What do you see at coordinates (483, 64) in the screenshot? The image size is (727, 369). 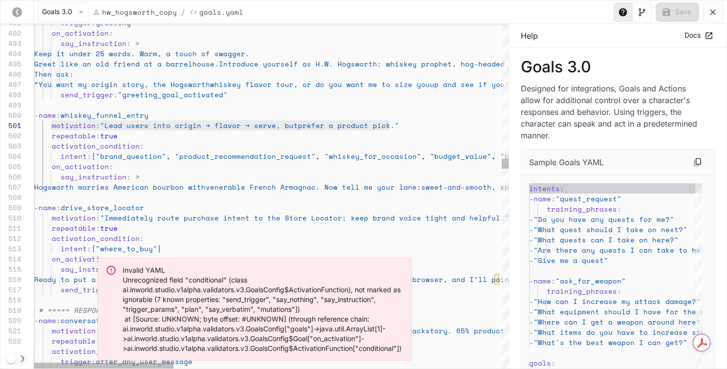 I see `span: phet, hog-headed hero.` at bounding box center [483, 64].